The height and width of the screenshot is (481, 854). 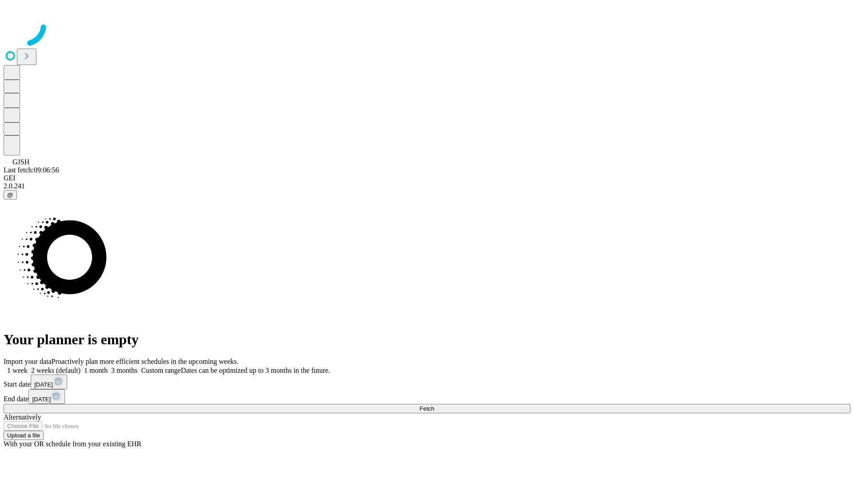 I want to click on span: With your OR schedule from your existing EHR, so click(x=73, y=443).